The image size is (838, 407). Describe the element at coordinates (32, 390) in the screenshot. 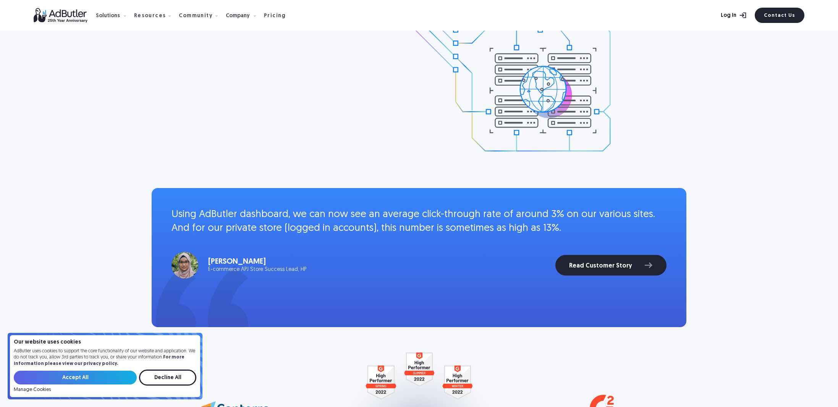

I see `div: Manage Cookies` at that location.